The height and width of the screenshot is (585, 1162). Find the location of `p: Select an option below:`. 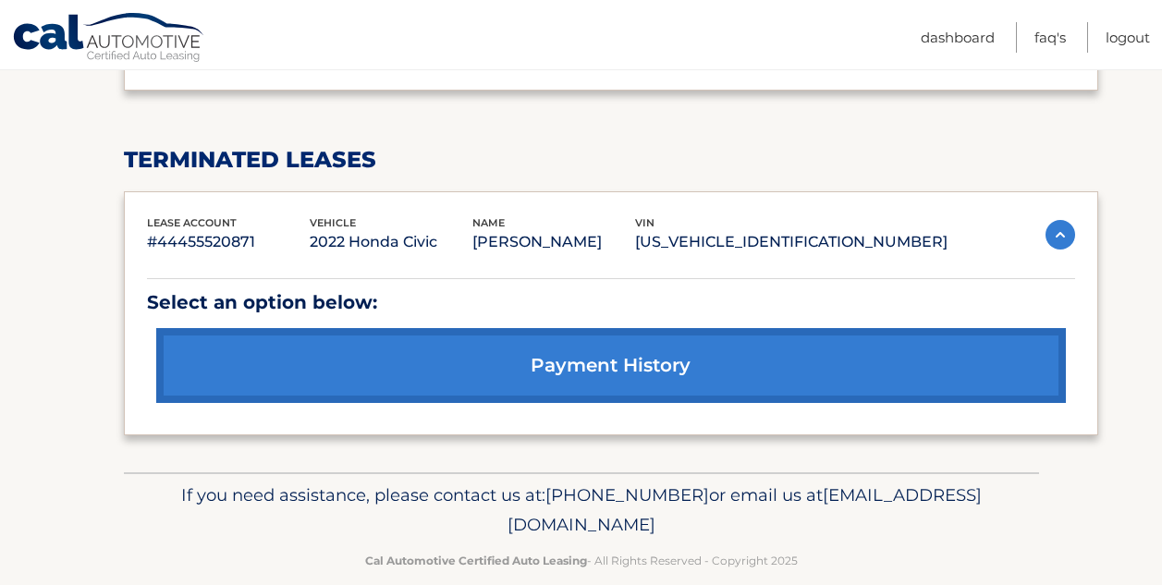

p: Select an option below: is located at coordinates (611, 302).